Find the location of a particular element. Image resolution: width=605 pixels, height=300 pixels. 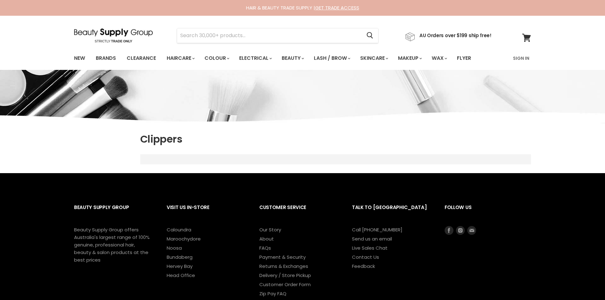

a: Haircare is located at coordinates (180, 58).